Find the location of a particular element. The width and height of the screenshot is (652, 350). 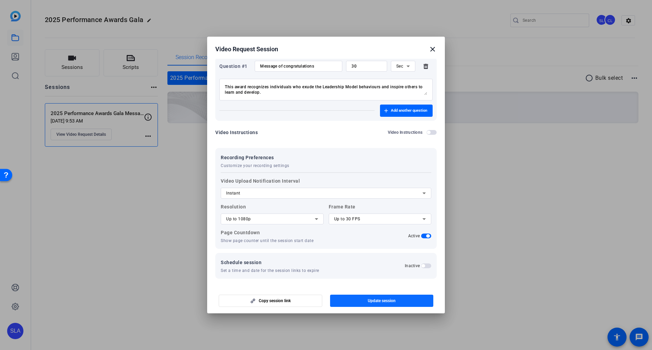

span: Sec is located at coordinates (400, 66).